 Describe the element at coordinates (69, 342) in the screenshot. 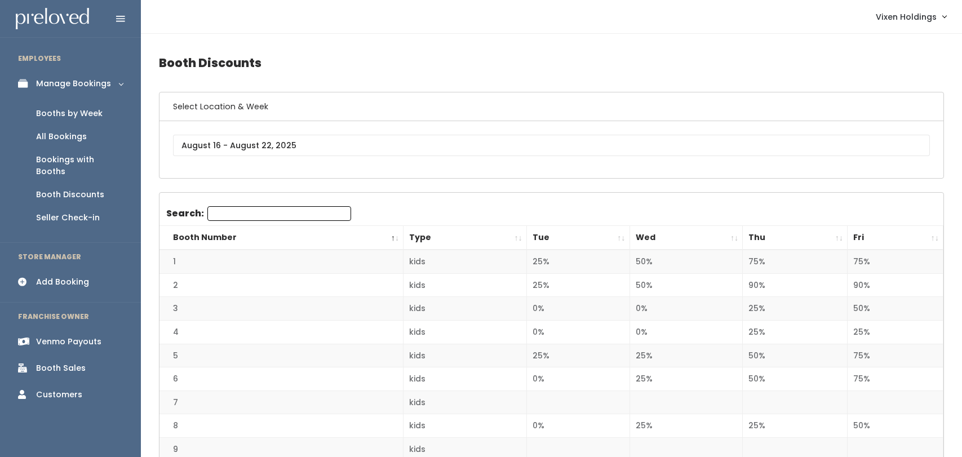

I see `div: Venmo Payouts` at that location.